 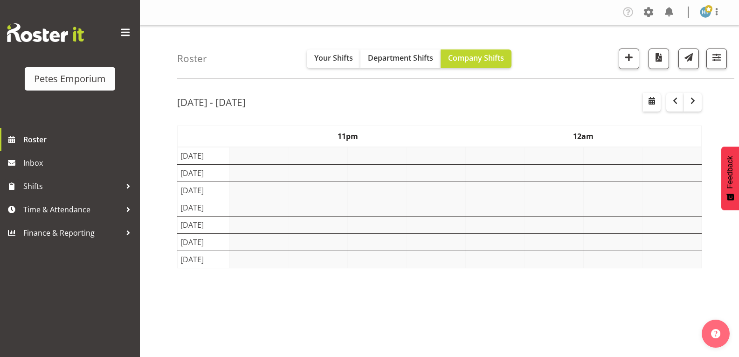 I want to click on button: Department Shifts, so click(x=400, y=59).